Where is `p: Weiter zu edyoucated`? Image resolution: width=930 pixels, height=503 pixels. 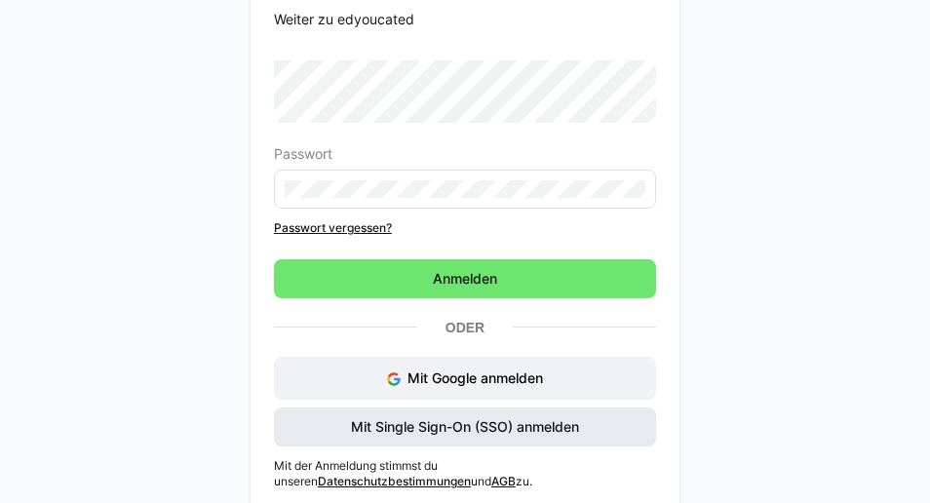 p: Weiter zu edyoucated is located at coordinates (465, 20).